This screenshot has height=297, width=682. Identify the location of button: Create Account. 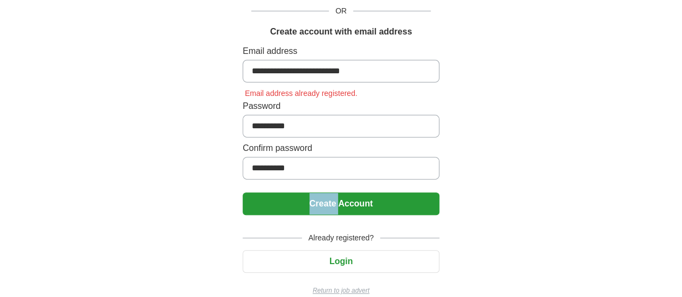
(340, 204).